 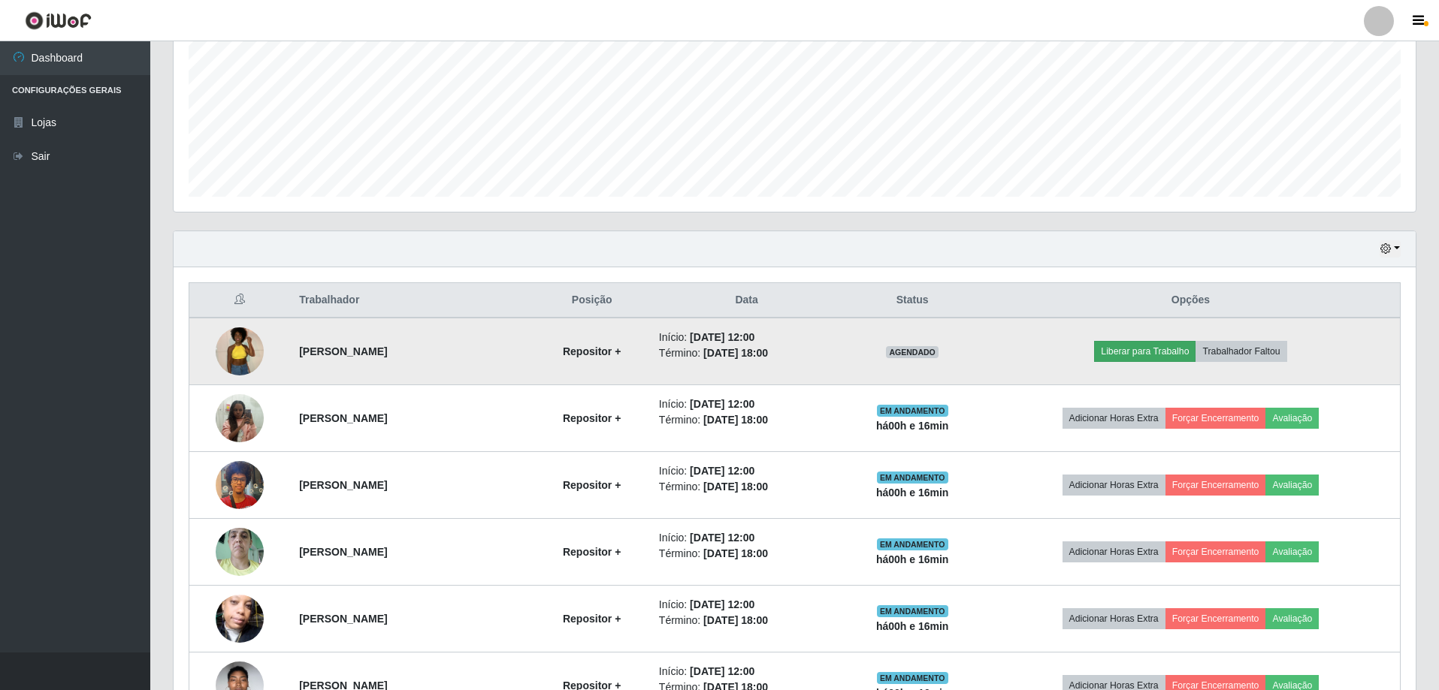 I want to click on th: Opções, so click(x=1191, y=301).